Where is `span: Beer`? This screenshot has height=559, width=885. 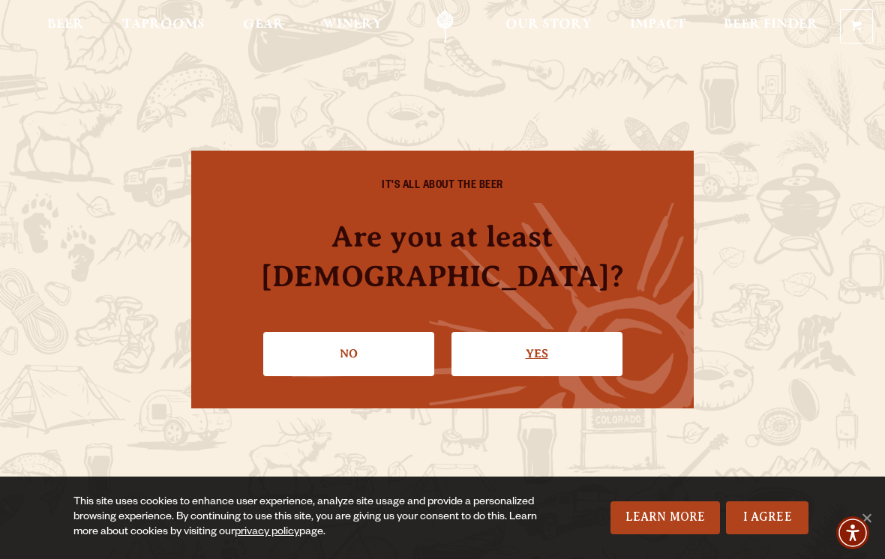 span: Beer is located at coordinates (65, 25).